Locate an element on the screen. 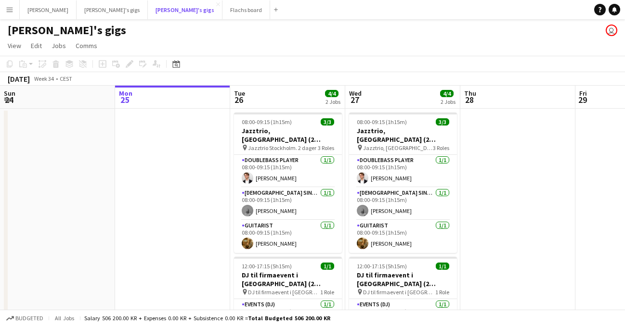 Image resolution: width=625 pixels, height=326 pixels. a: Jobs is located at coordinates (59, 46).